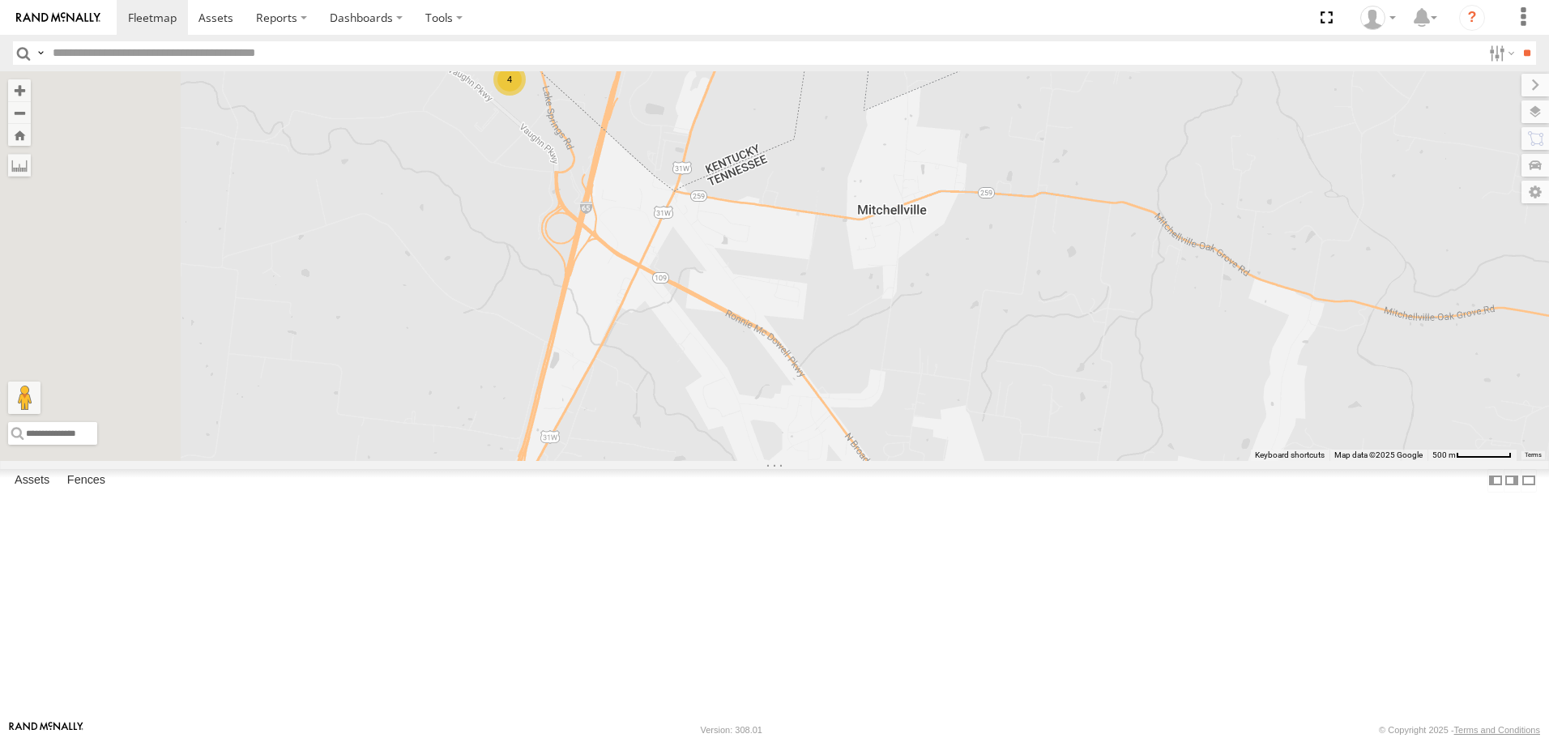  I want to click on img: rand-logo.svg, so click(58, 18).